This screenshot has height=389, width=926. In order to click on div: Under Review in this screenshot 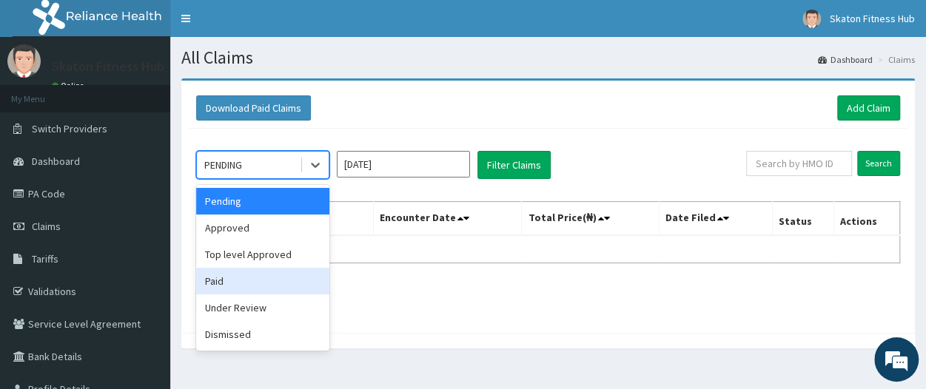, I will do `click(263, 308)`.